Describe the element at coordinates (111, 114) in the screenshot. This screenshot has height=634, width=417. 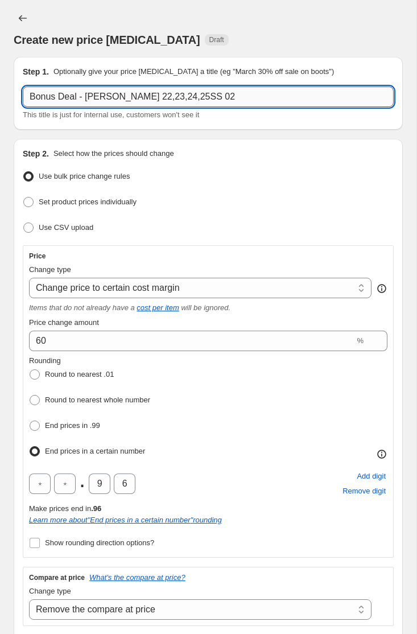
I see `span: This title is just for internal use, customers won't see it` at that location.